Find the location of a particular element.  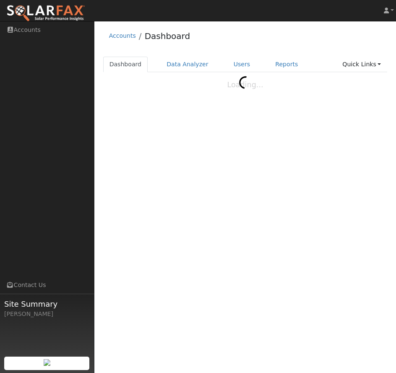

span: Site Summary is located at coordinates (47, 304).